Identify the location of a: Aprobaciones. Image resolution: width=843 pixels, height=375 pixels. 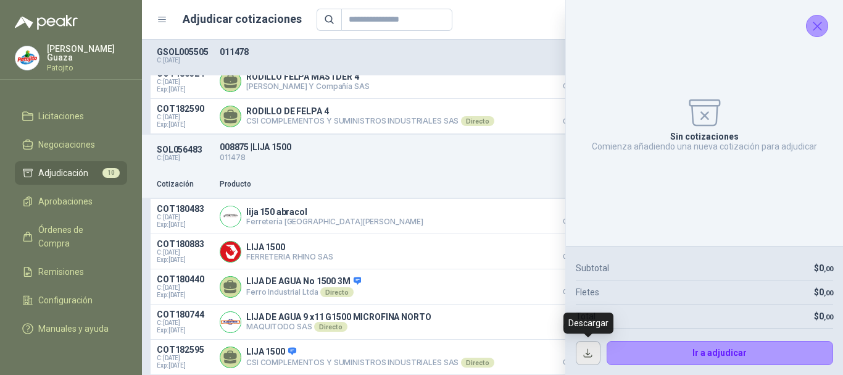
(71, 201).